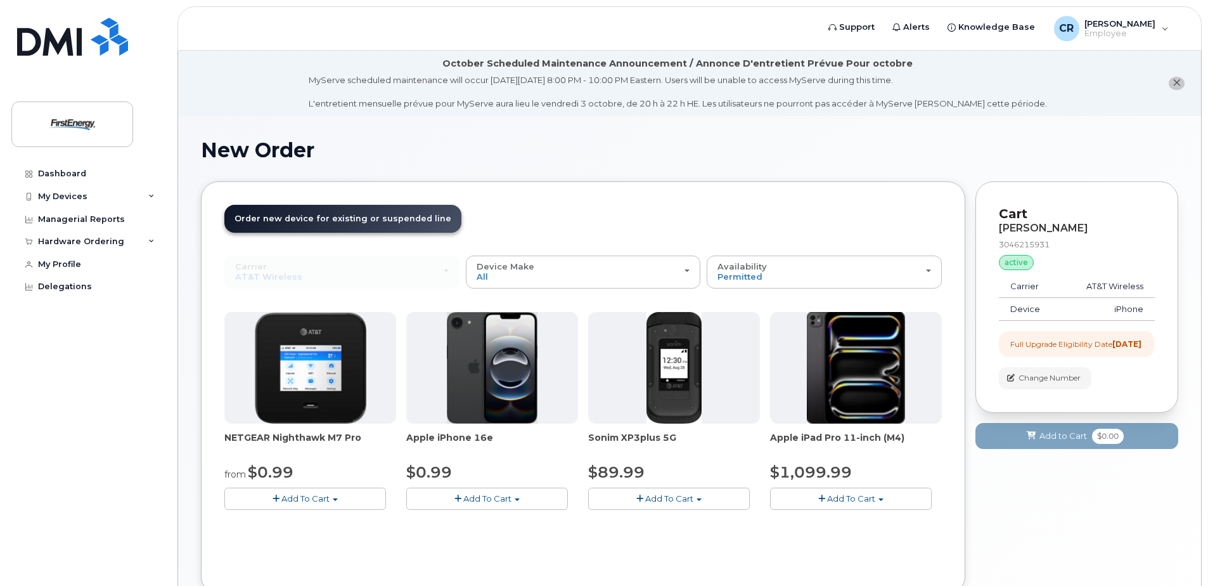 This screenshot has height=586, width=1208. Describe the element at coordinates (616, 472) in the screenshot. I see `span: $89.99` at that location.